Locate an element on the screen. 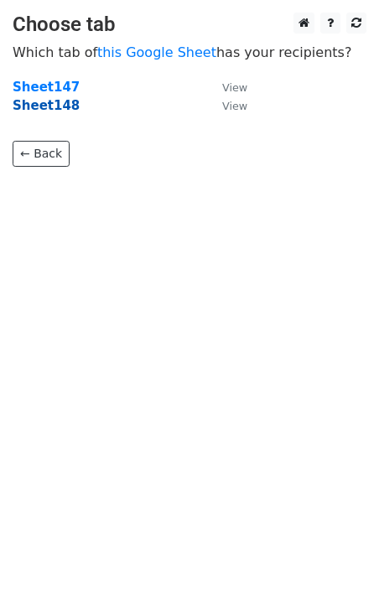 The width and height of the screenshot is (379, 600). a: Sheet147 is located at coordinates (46, 87).